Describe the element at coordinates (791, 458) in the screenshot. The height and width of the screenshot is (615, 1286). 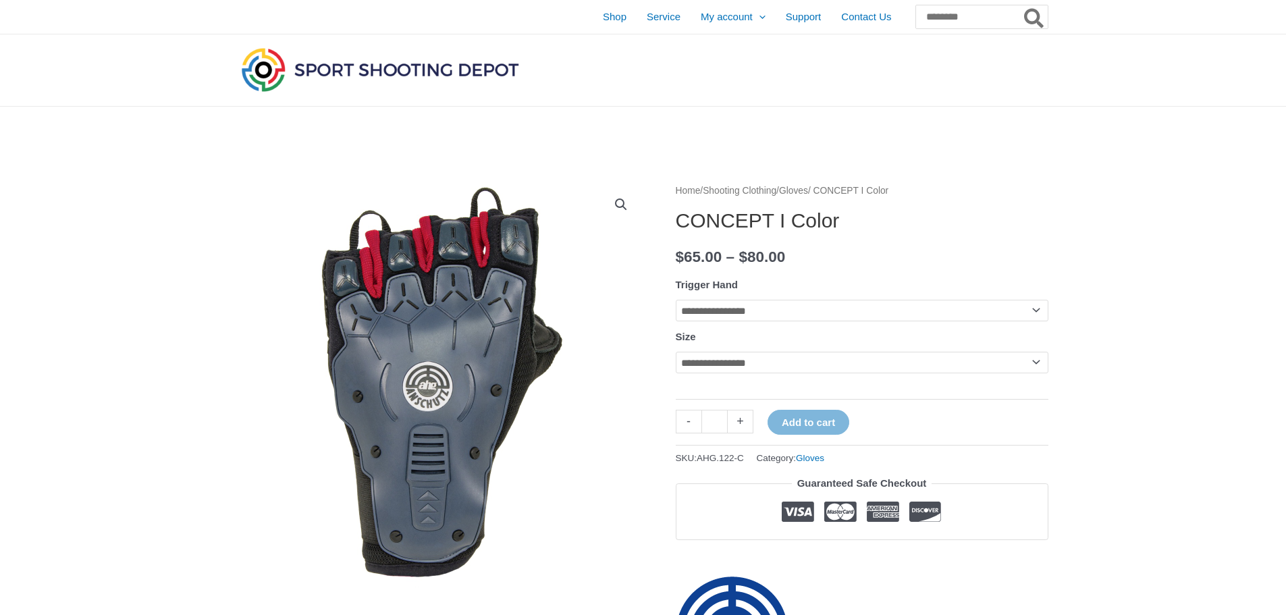
I see `span: Category:` at that location.